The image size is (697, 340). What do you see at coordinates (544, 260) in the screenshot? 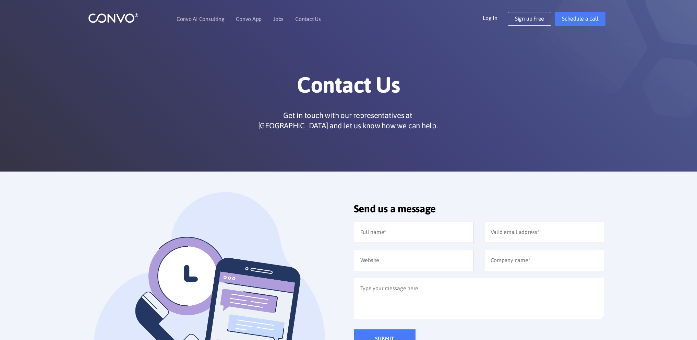
I see `input: Company name*` at bounding box center [544, 260].